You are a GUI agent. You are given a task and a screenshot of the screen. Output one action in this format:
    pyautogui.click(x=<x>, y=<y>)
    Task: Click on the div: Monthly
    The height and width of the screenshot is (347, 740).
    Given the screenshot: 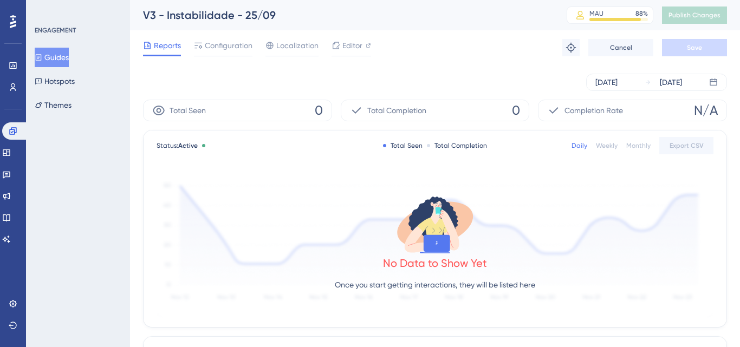 What is the action you would take?
    pyautogui.click(x=638, y=146)
    